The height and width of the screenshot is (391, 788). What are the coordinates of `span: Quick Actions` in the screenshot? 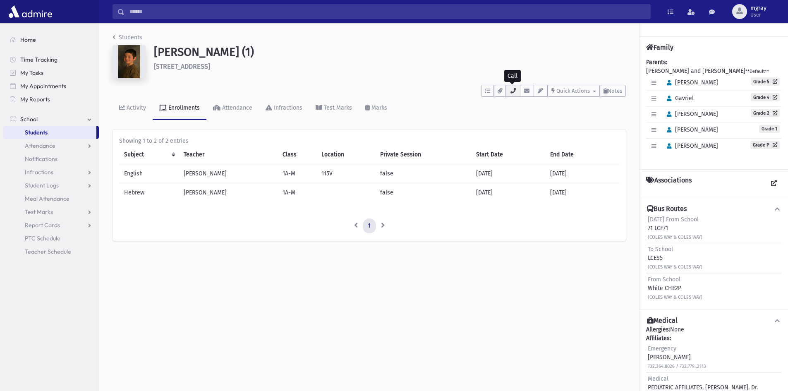 It's located at (573, 91).